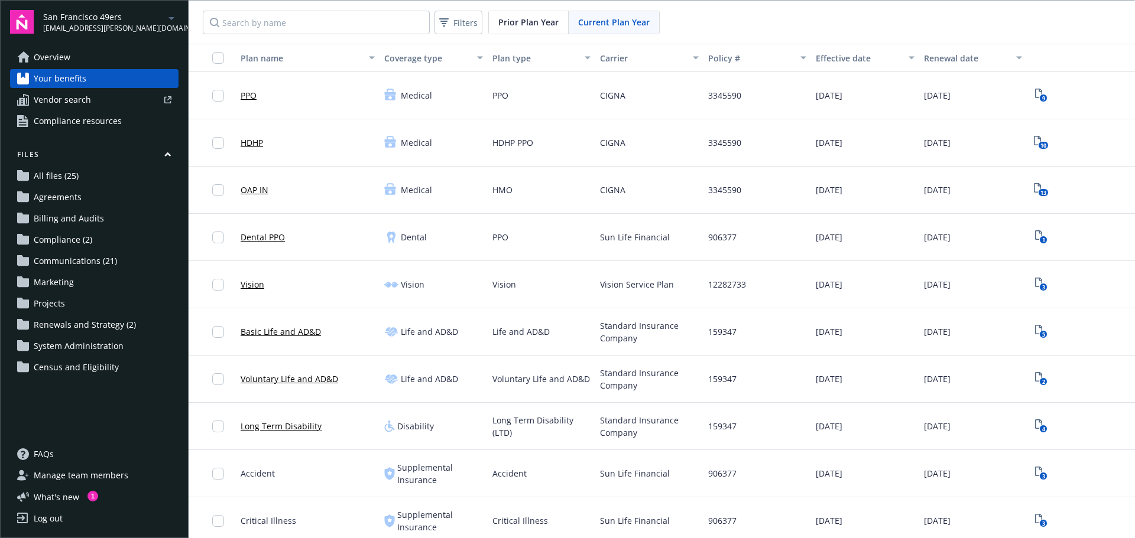 The image size is (1135, 538). I want to click on button: Effective date, so click(864, 58).